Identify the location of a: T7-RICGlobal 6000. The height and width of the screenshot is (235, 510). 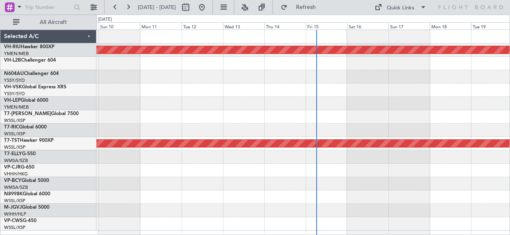
(25, 127).